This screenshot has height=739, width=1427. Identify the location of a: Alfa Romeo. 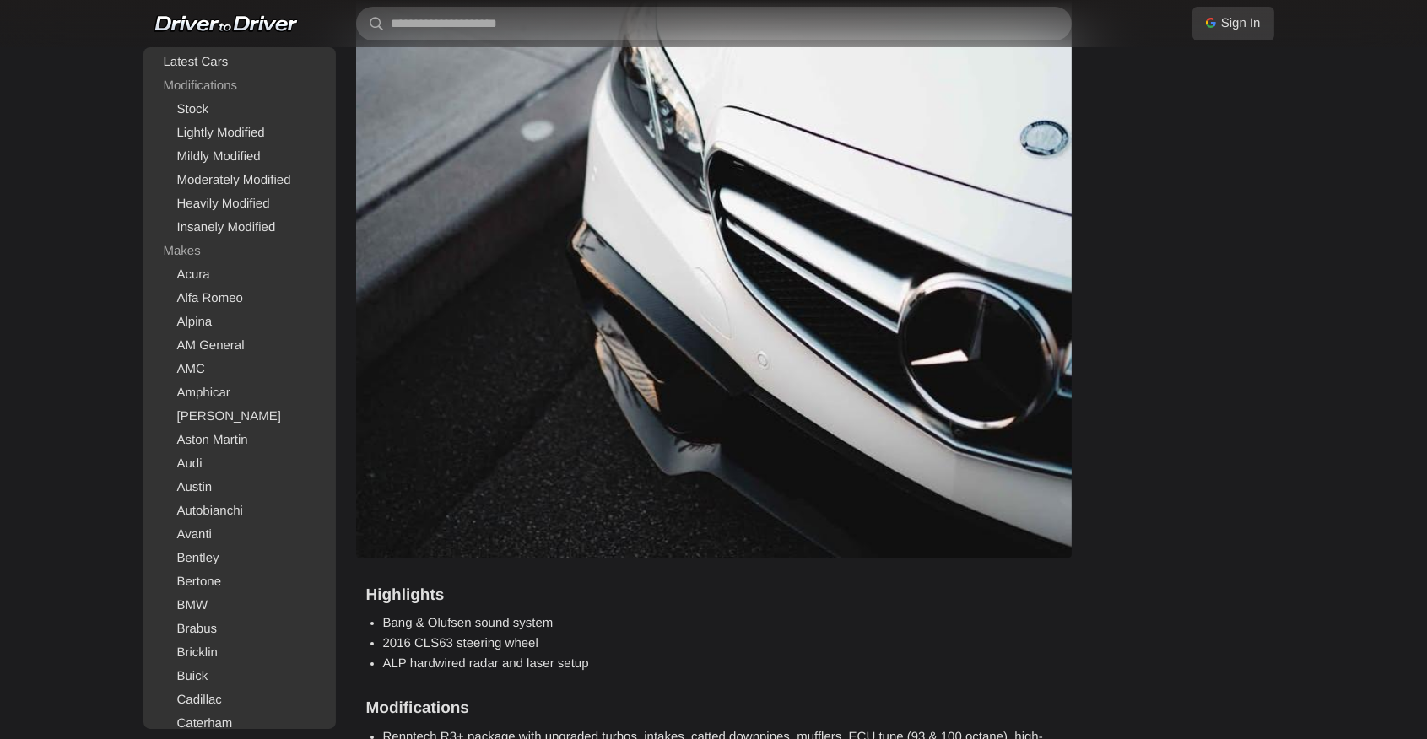
(240, 299).